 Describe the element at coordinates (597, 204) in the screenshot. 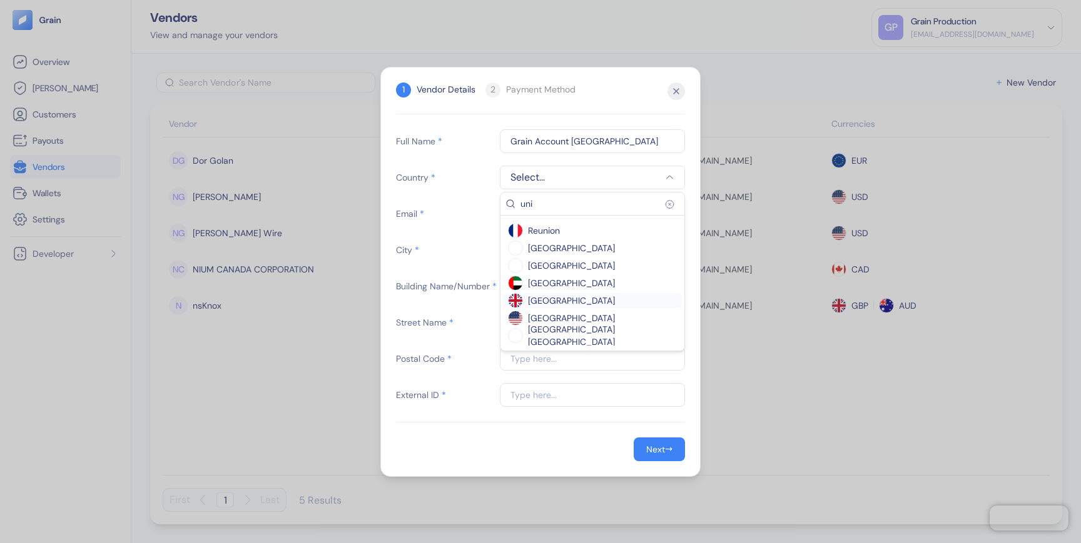

I see `input: Search...` at that location.